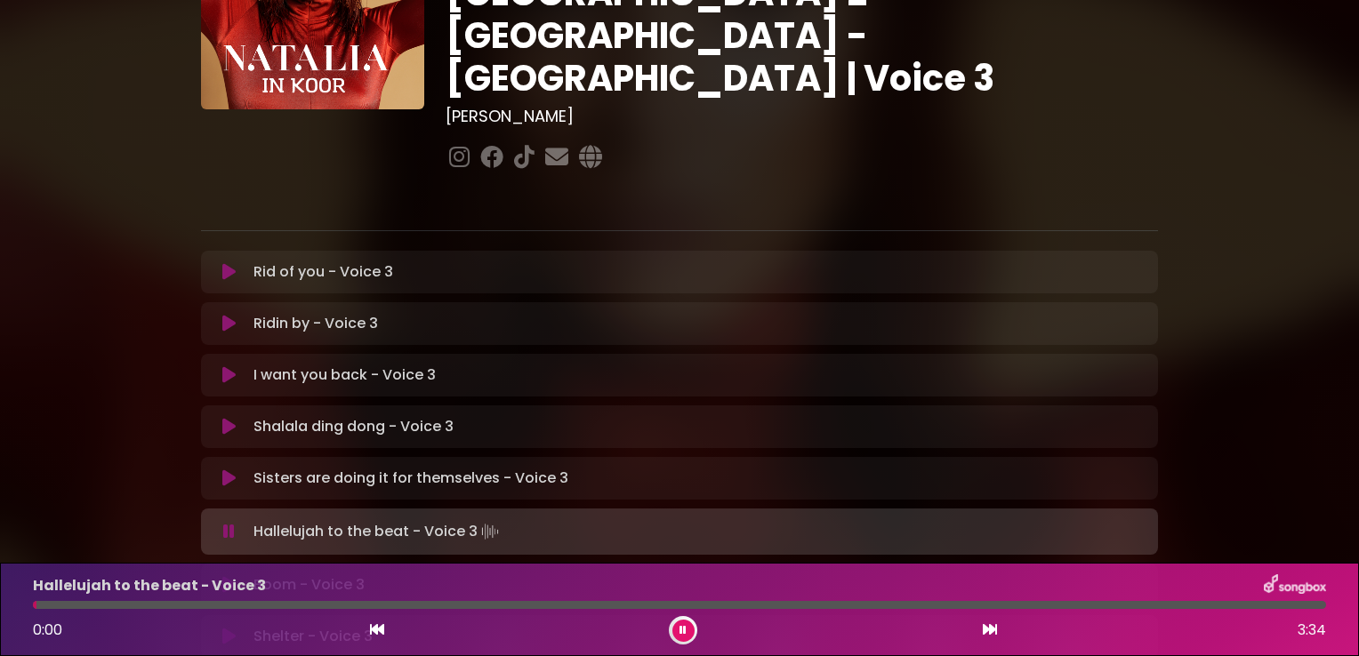 The width and height of the screenshot is (1359, 656). I want to click on p: Ridin by - Voice 3, so click(316, 324).